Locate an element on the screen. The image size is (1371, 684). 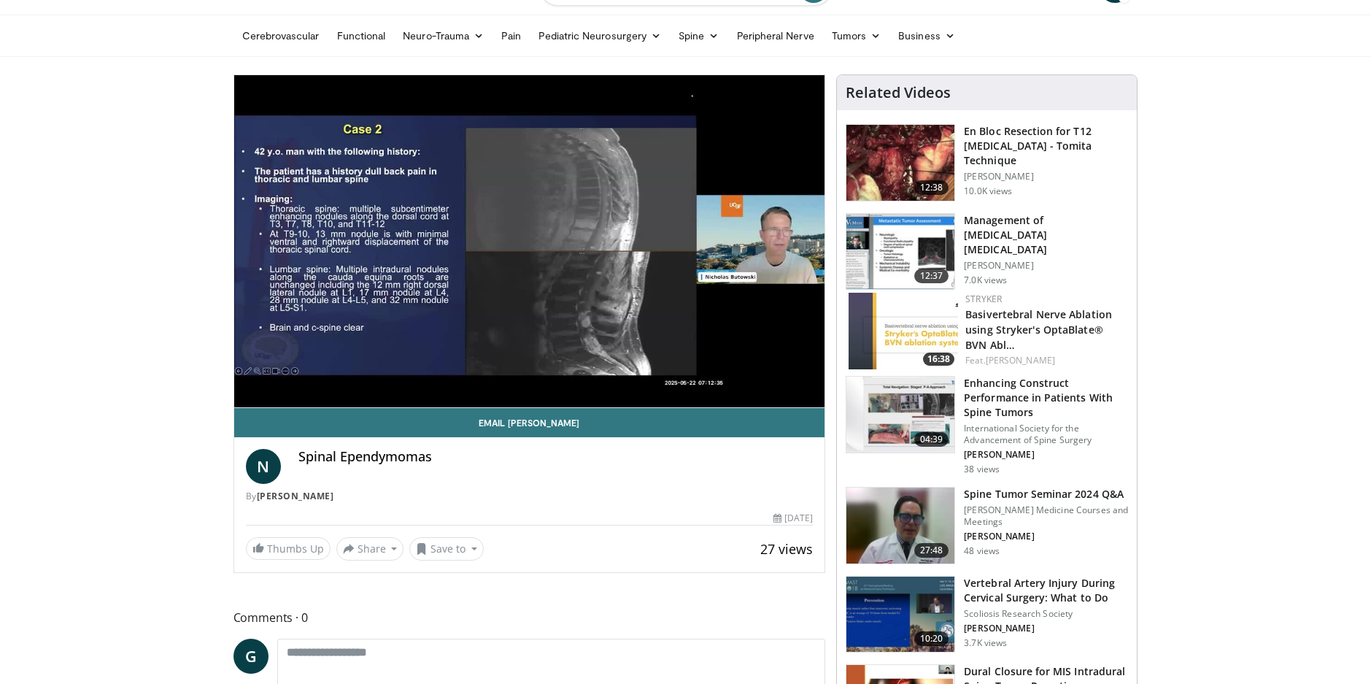
span: 16:38 is located at coordinates (938, 359).